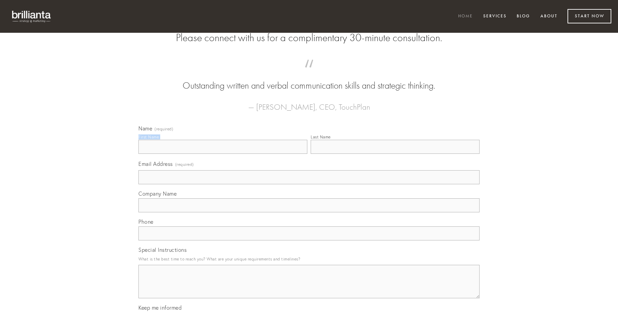 Image resolution: width=618 pixels, height=314 pixels. What do you see at coordinates (146, 222) in the screenshot?
I see `span: Phone` at bounding box center [146, 222].